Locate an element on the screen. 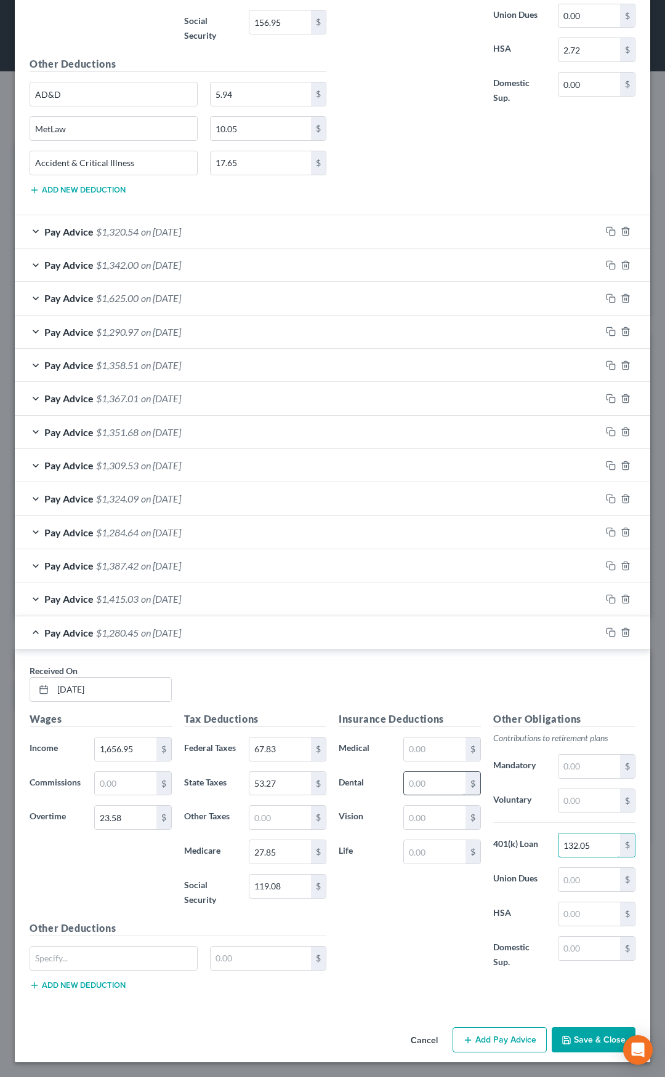  label: Medical is located at coordinates (364, 749).